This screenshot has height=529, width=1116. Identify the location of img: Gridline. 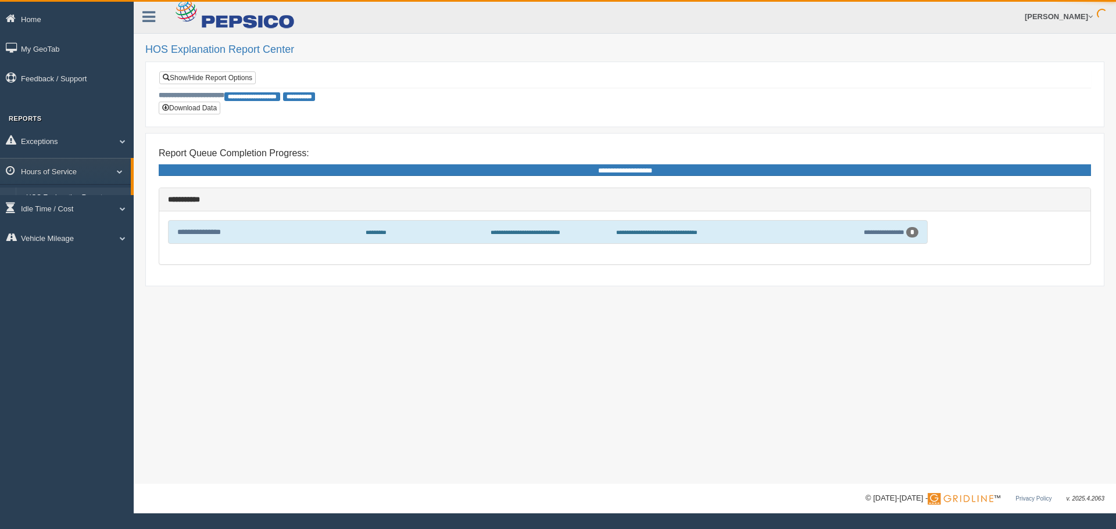
(960, 499).